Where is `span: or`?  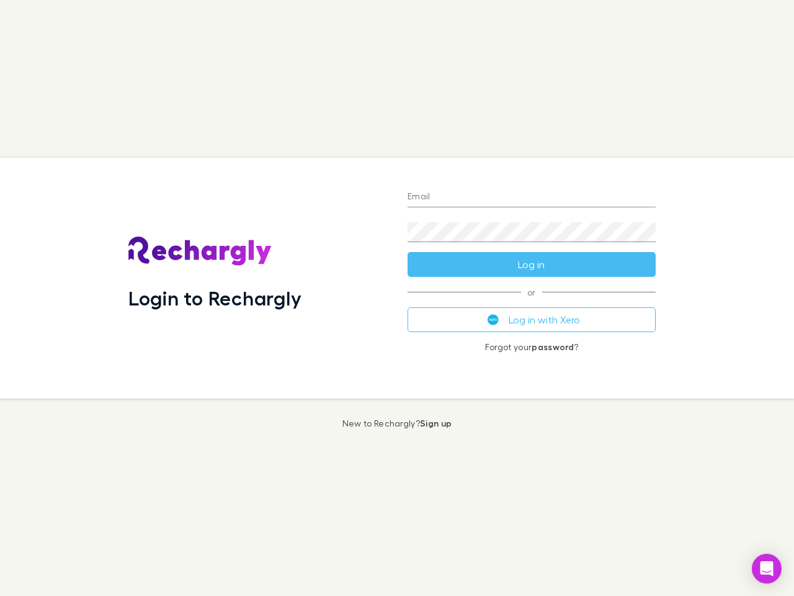
span: or is located at coordinates (532, 292).